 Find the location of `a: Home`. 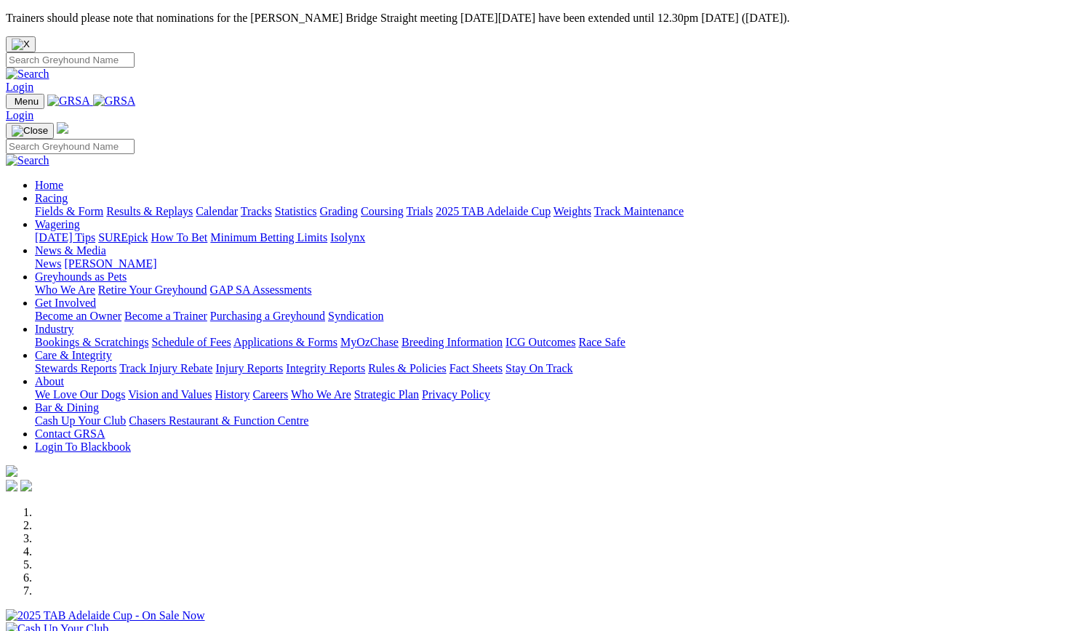

a: Home is located at coordinates (49, 185).